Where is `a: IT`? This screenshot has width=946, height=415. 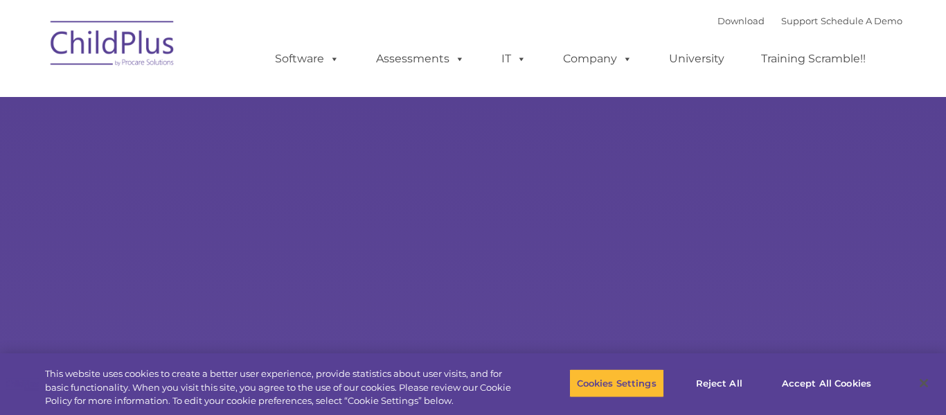 a: IT is located at coordinates (514, 59).